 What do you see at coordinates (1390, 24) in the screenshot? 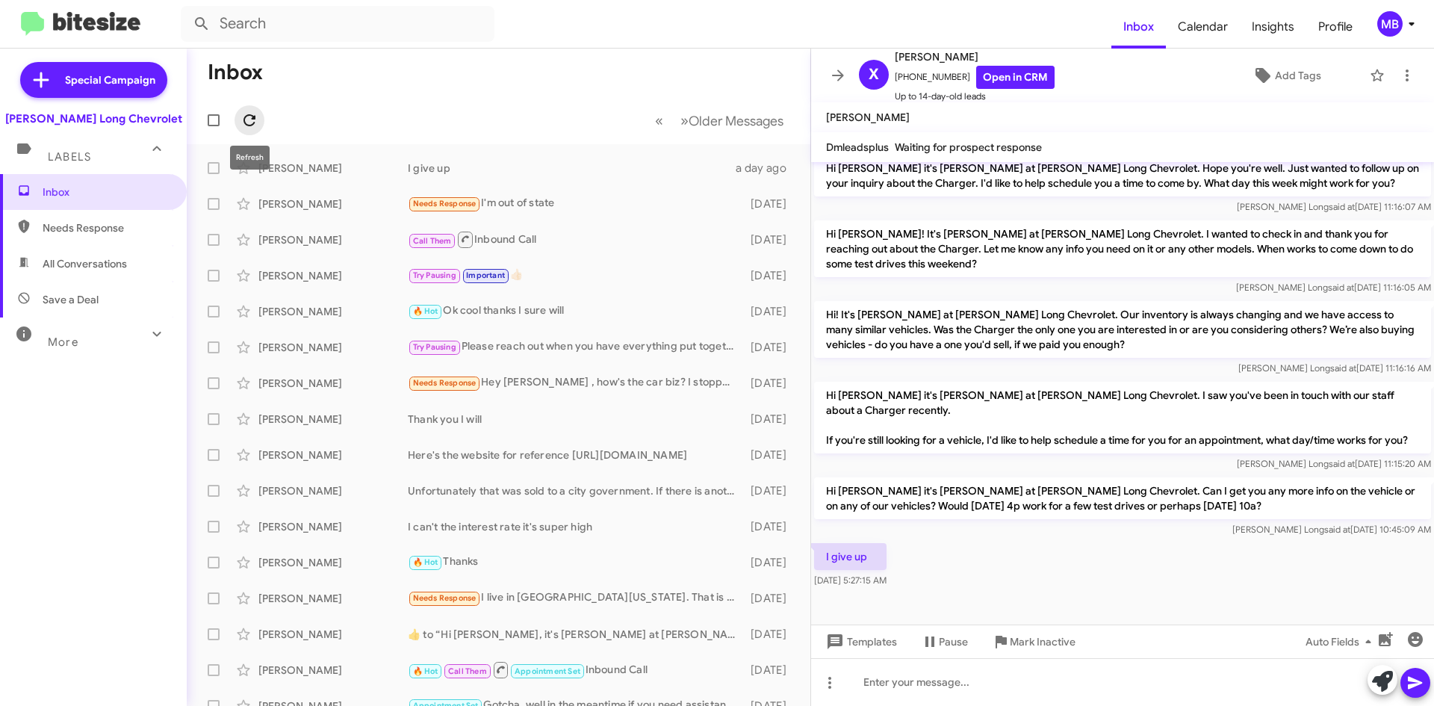
I see `div: MB` at bounding box center [1390, 24].